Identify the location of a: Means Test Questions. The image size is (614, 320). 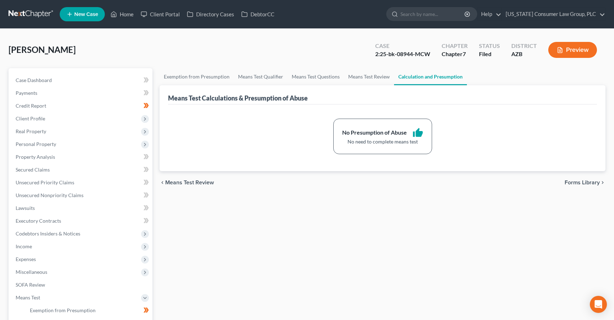
(316, 77).